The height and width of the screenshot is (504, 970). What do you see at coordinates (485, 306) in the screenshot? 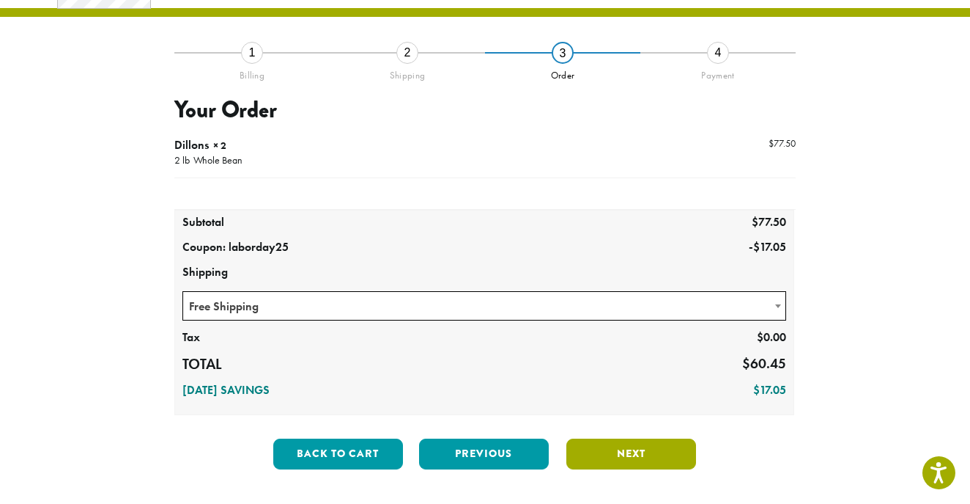
I see `span: Free Shipping` at bounding box center [485, 306].